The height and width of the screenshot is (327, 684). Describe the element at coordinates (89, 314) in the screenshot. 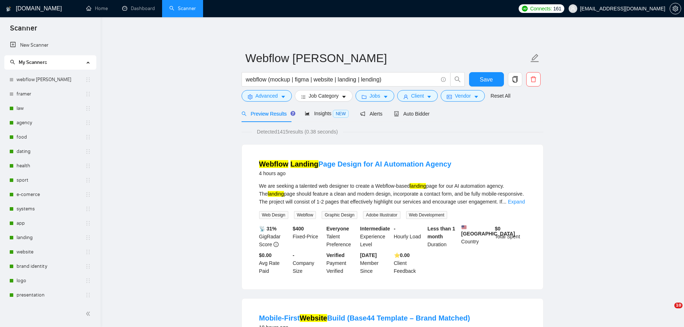

I see `span: double-left` at that location.